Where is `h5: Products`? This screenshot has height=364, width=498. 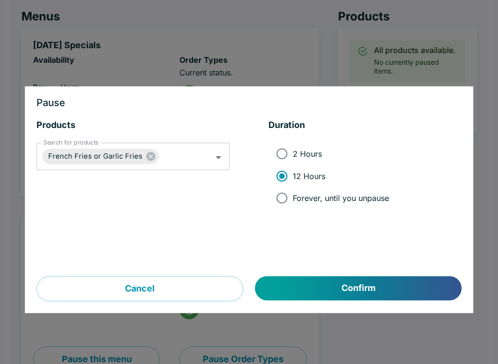 h5: Products is located at coordinates (133, 126).